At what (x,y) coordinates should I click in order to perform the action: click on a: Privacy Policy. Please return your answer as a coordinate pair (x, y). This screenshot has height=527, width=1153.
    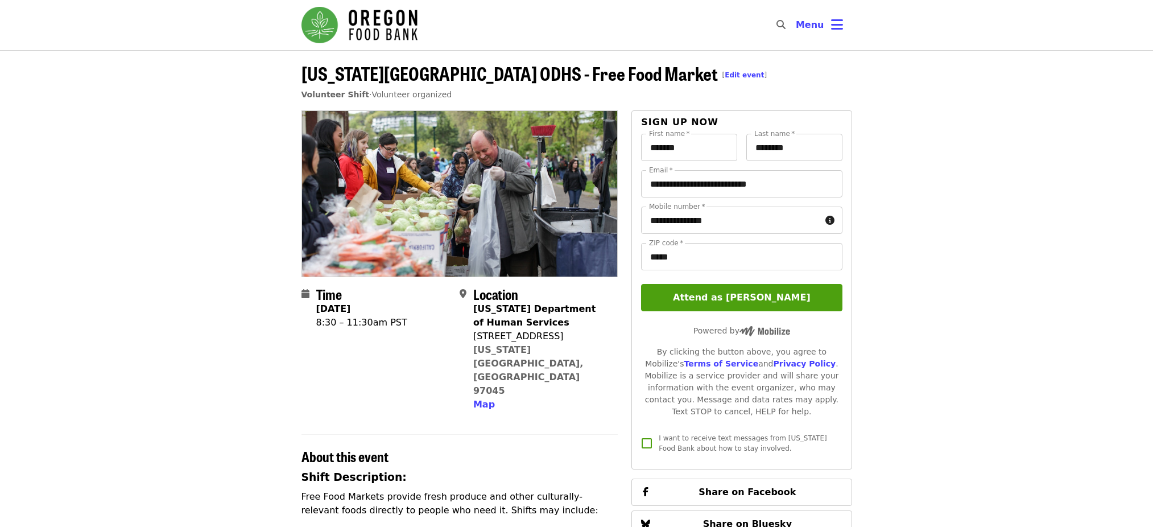
    Looking at the image, I should click on (804, 363).